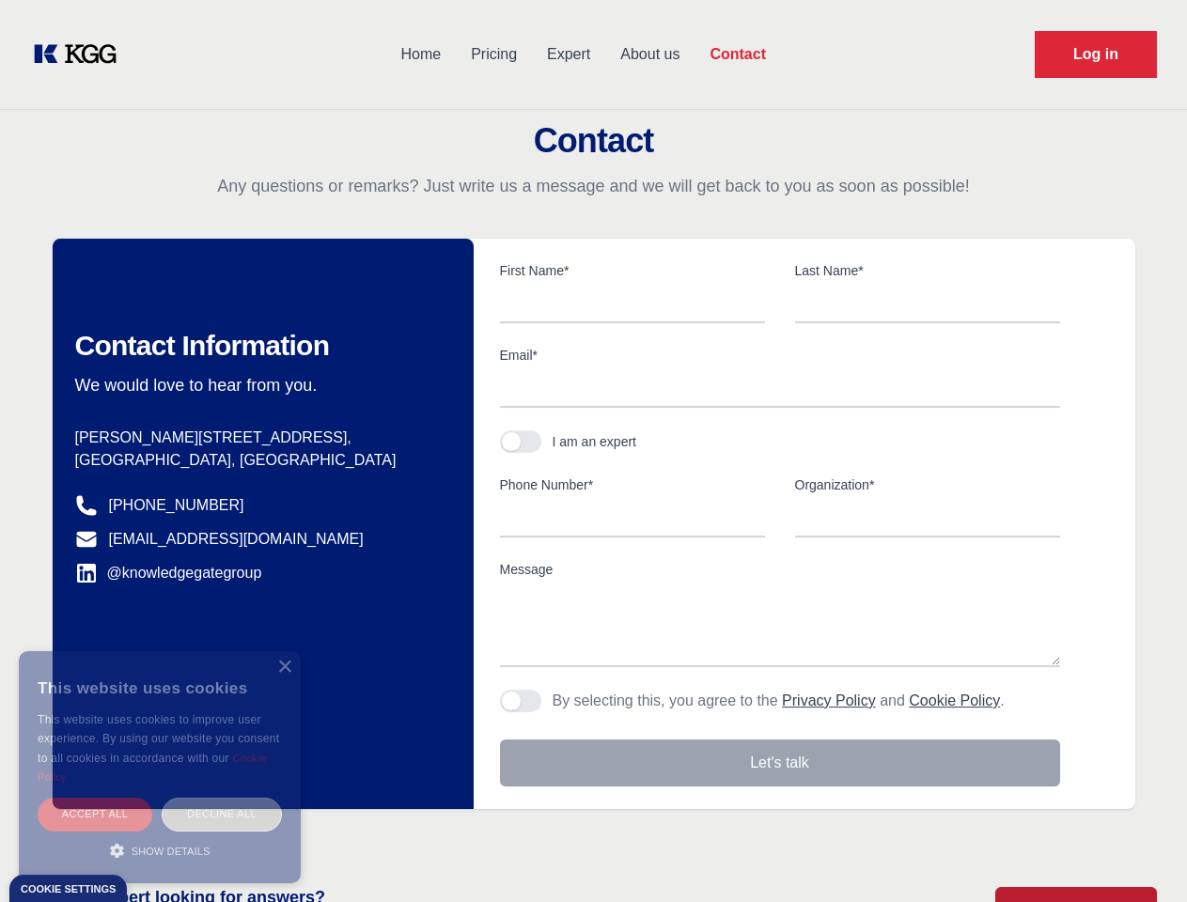 The height and width of the screenshot is (902, 1187). Describe the element at coordinates (284, 667) in the screenshot. I see `div: Close` at that location.